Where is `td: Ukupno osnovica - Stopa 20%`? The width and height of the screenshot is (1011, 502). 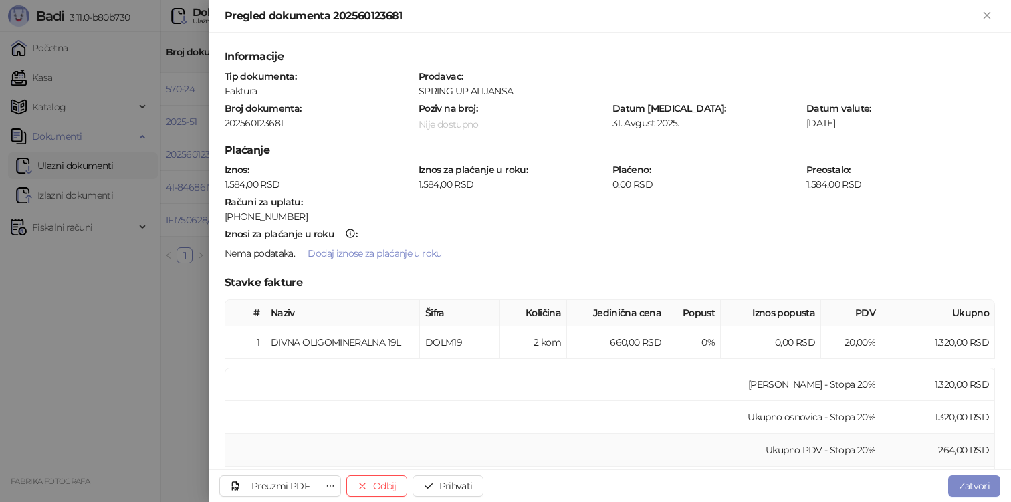
td: Ukupno osnovica - Stopa 20% is located at coordinates (553, 417).